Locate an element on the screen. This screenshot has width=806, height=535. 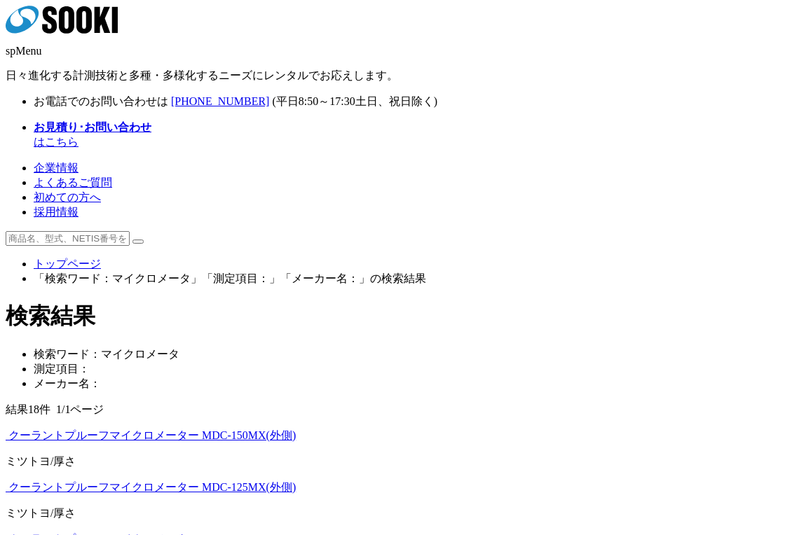
span: 測定項目： is located at coordinates (62, 369).